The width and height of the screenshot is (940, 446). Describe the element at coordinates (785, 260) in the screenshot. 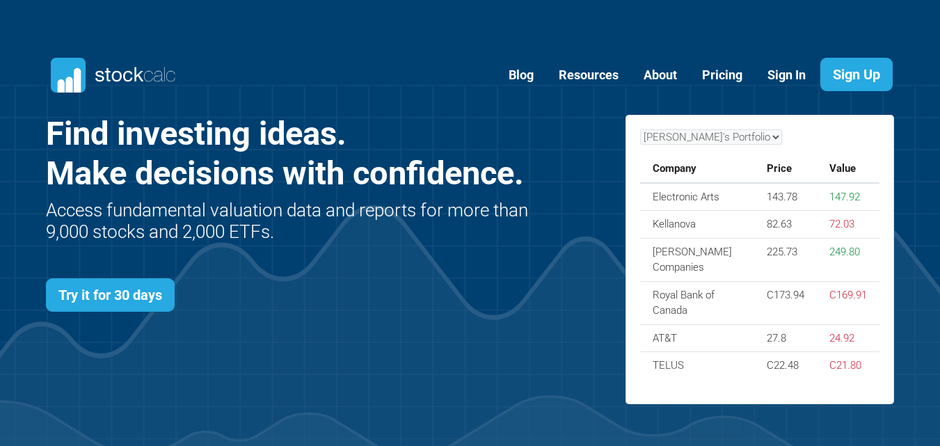

I see `td: 225.73` at that location.